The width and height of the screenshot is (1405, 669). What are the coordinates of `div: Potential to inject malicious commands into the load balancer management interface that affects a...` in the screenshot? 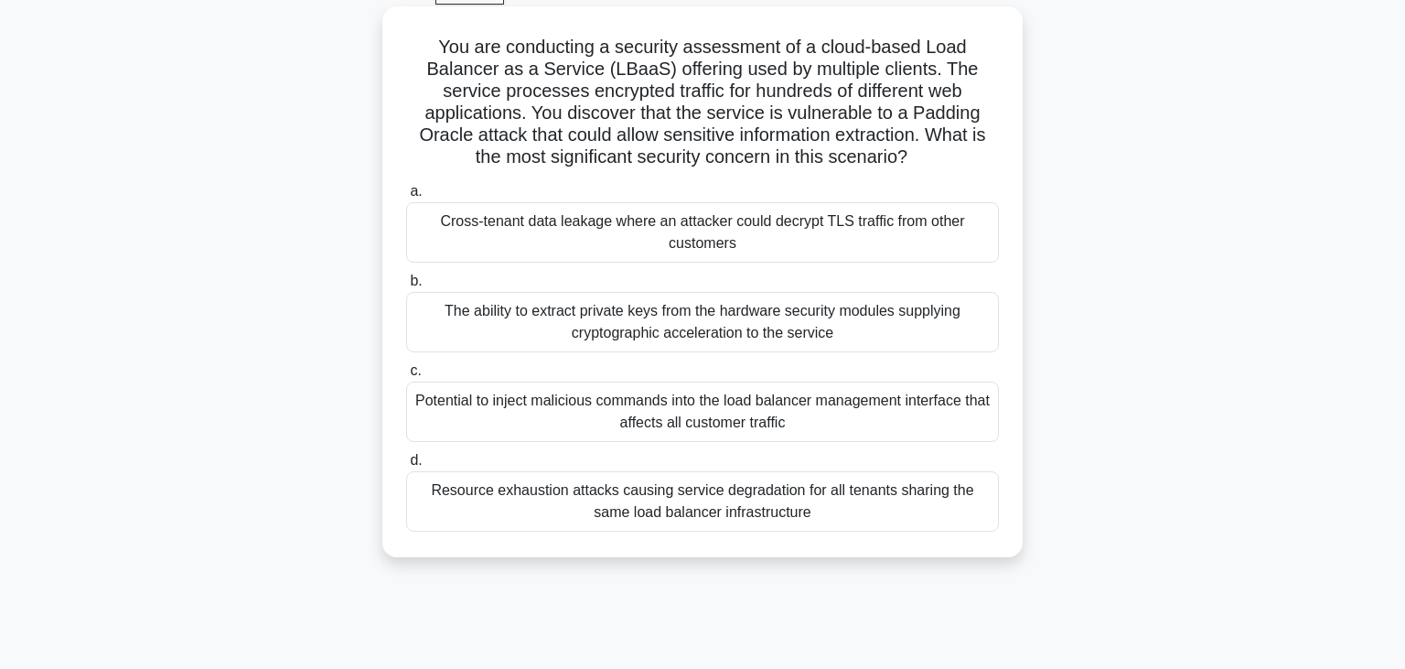 It's located at (703, 412).